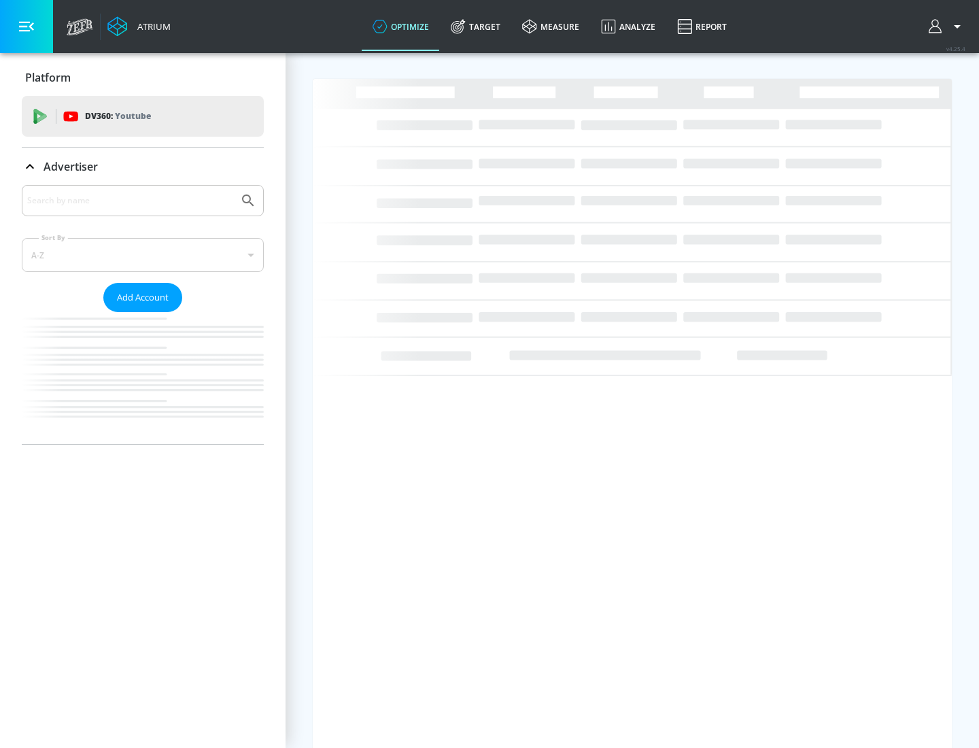  What do you see at coordinates (628, 27) in the screenshot?
I see `a: Analyze` at bounding box center [628, 27].